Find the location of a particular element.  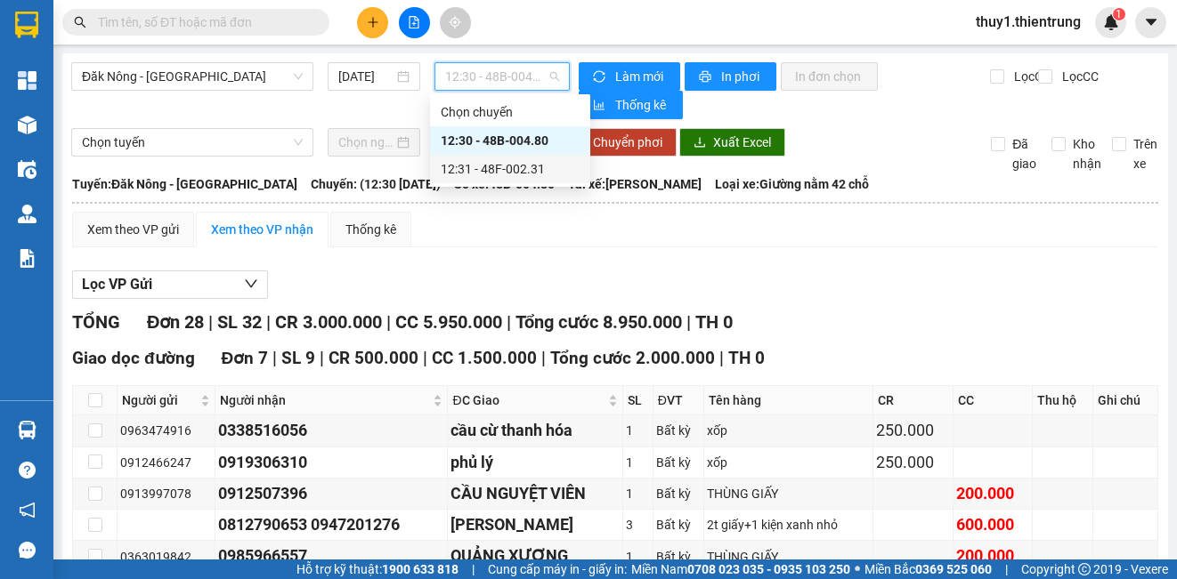

input: Tìm tên, số ĐT hoặc mã đơn is located at coordinates (203, 22).